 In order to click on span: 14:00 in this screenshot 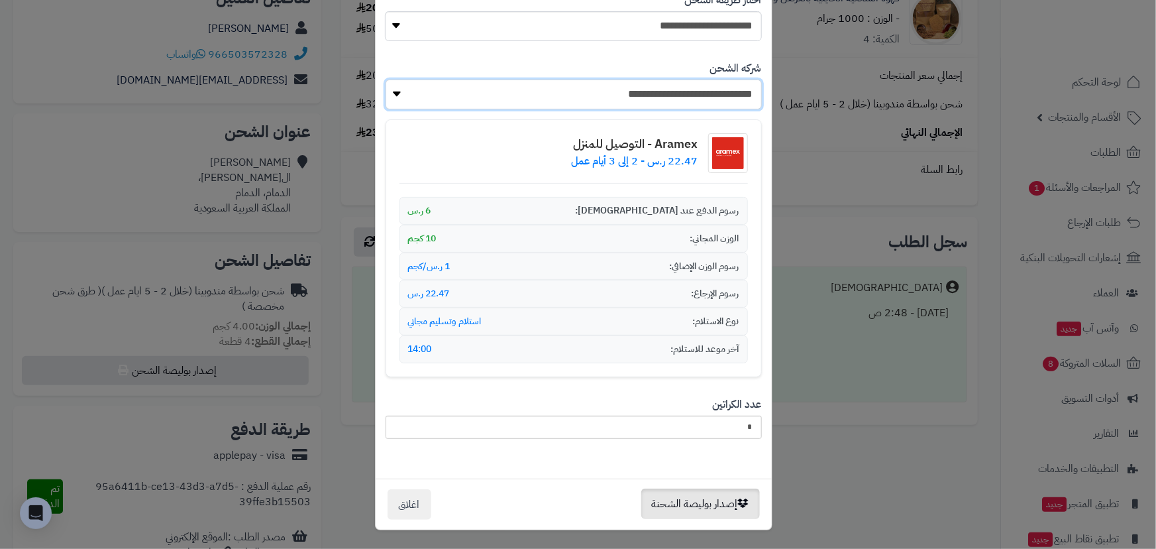, I will do `click(420, 349)`.